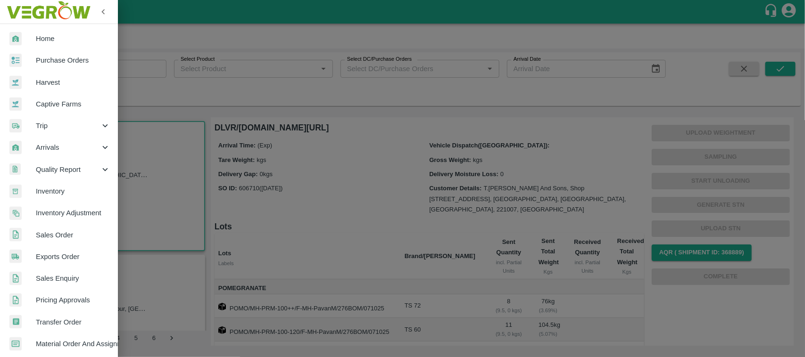  What do you see at coordinates (16, 213) in the screenshot?
I see `img: inventory` at bounding box center [16, 213].